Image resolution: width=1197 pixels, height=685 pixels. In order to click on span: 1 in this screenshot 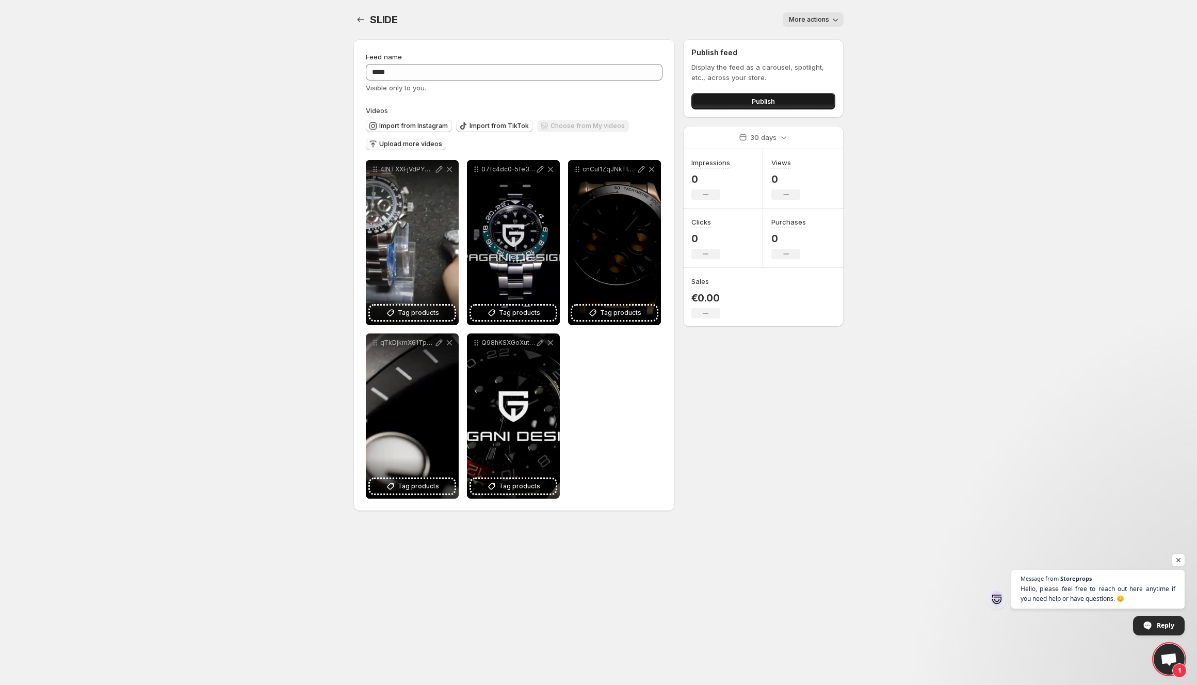, I will do `click(1180, 670)`.